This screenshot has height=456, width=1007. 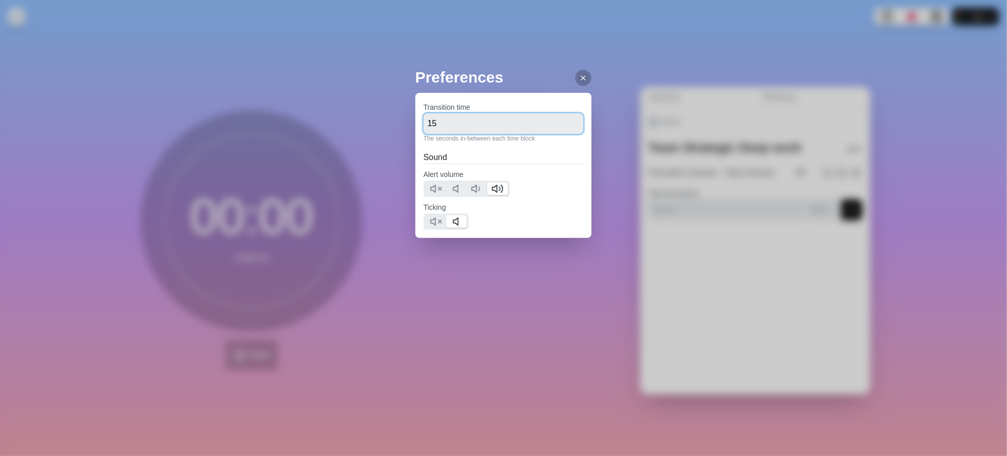 What do you see at coordinates (435, 207) in the screenshot?
I see `label: Ticking` at bounding box center [435, 207].